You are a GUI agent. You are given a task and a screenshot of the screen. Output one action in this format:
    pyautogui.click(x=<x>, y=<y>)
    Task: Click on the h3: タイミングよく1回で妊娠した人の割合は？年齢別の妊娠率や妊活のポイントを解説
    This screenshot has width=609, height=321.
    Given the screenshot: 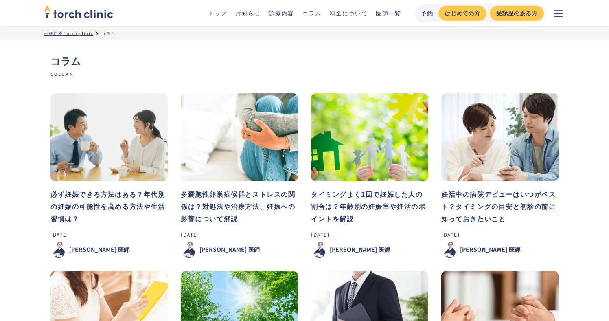 What is the action you would take?
    pyautogui.click(x=370, y=206)
    